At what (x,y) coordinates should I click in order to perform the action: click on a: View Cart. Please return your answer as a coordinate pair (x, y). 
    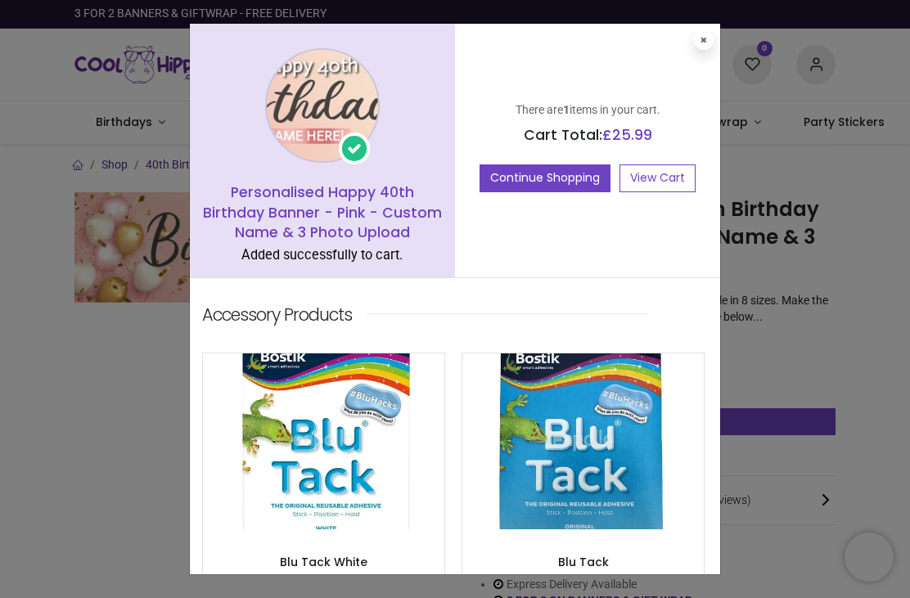
    Looking at the image, I should click on (657, 178).